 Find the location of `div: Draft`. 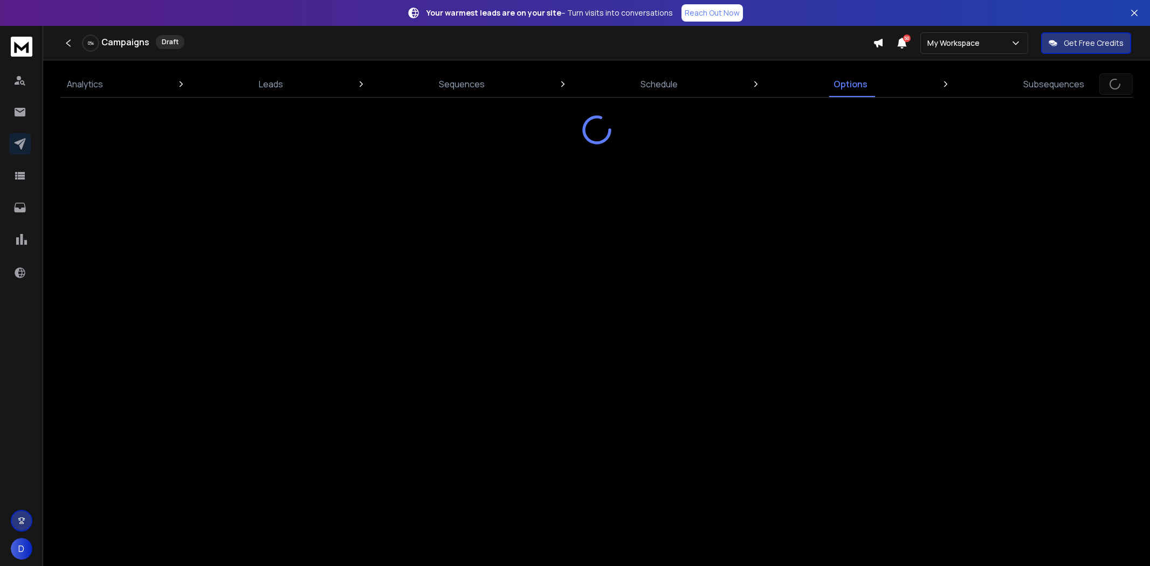

div: Draft is located at coordinates (170, 42).